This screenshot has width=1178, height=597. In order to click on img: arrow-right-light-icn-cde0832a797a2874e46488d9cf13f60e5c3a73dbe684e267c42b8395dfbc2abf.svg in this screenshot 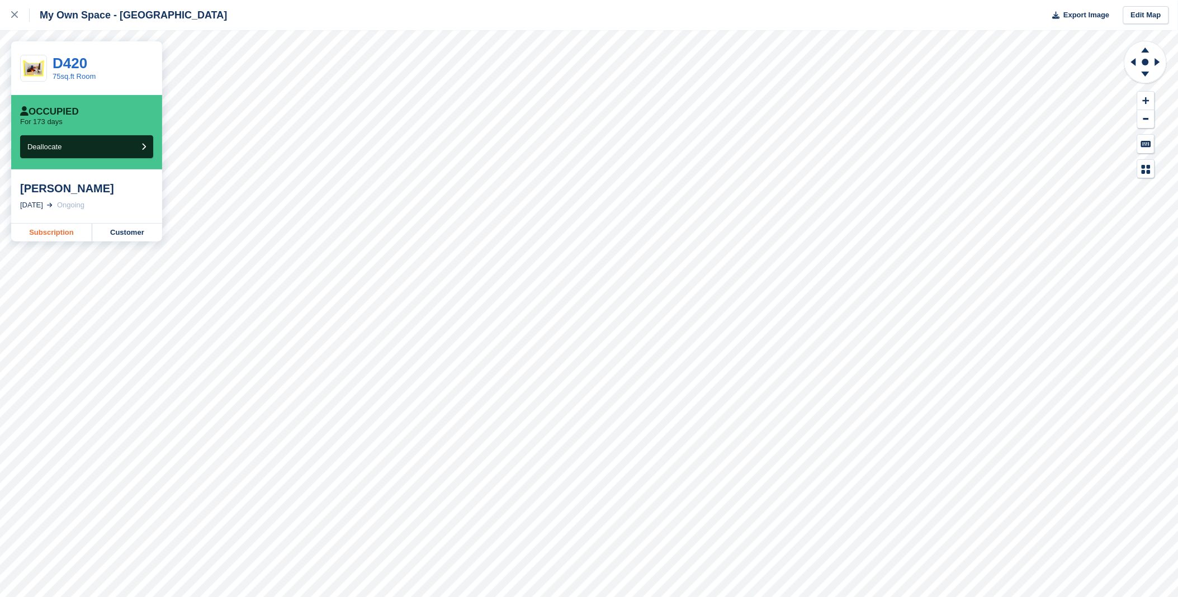, I will do `click(50, 205)`.